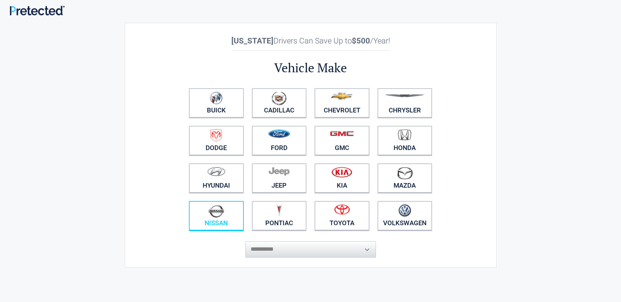  Describe the element at coordinates (342, 133) in the screenshot. I see `img: gmc` at that location.